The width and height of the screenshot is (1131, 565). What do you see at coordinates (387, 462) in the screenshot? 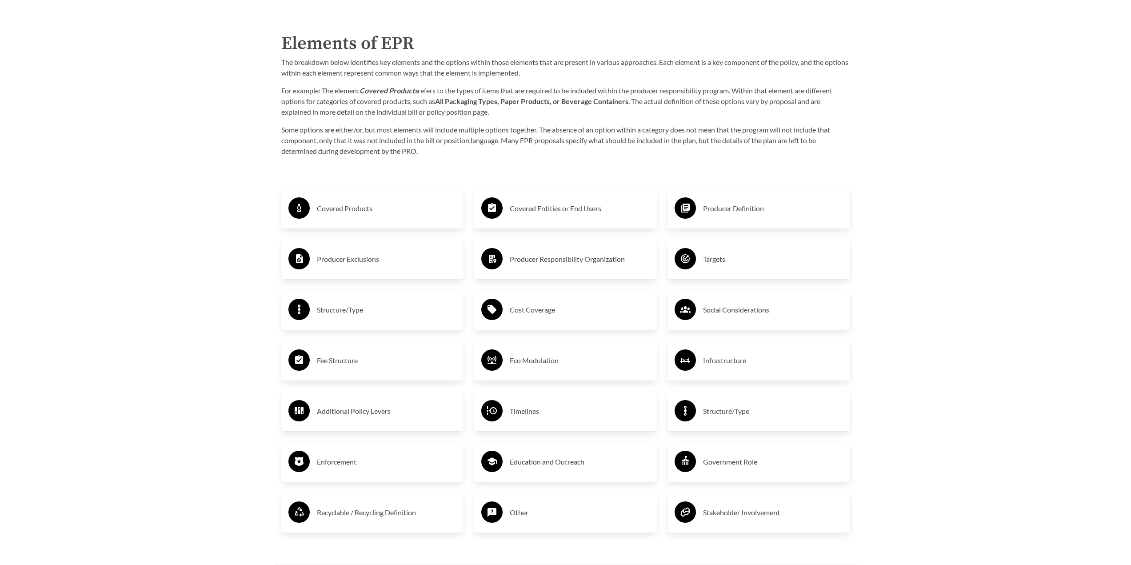
I see `h3: Enforcement` at bounding box center [387, 462].